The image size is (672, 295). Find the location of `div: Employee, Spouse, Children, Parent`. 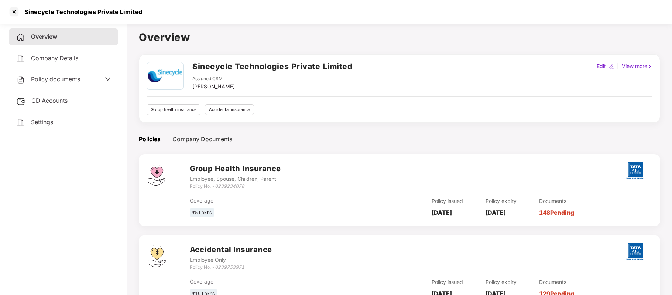

div: Employee, Spouse, Children, Parent is located at coordinates (235, 179).